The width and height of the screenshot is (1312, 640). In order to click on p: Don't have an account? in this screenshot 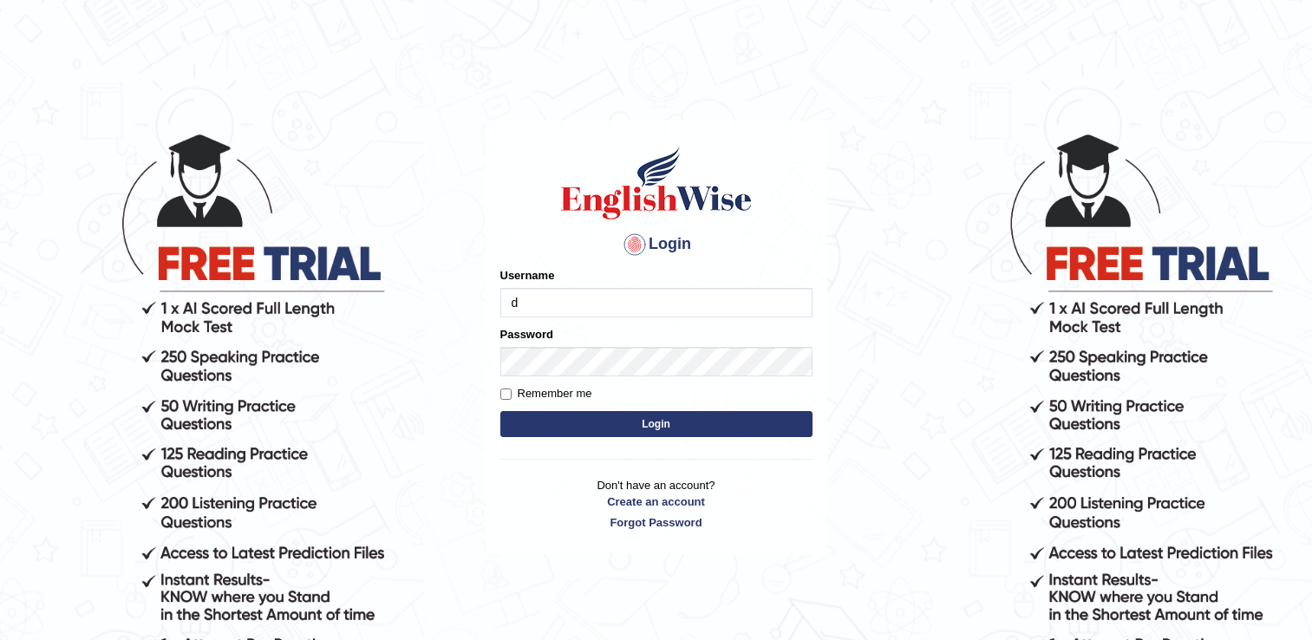, I will do `click(656, 504)`.